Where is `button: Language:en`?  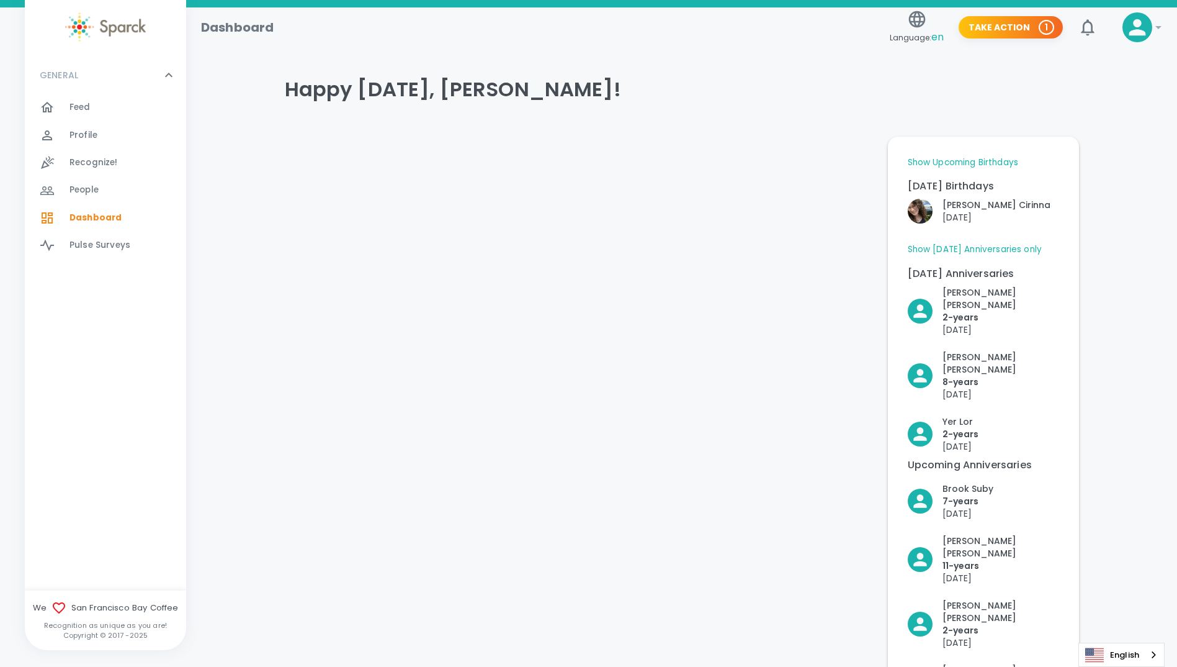
button: Language:en is located at coordinates (917, 27).